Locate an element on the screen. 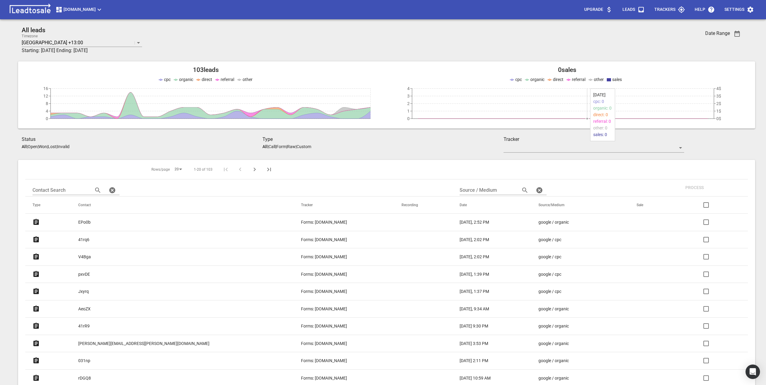 This screenshot has height=385, width=766. a: 031np is located at coordinates (84, 361).